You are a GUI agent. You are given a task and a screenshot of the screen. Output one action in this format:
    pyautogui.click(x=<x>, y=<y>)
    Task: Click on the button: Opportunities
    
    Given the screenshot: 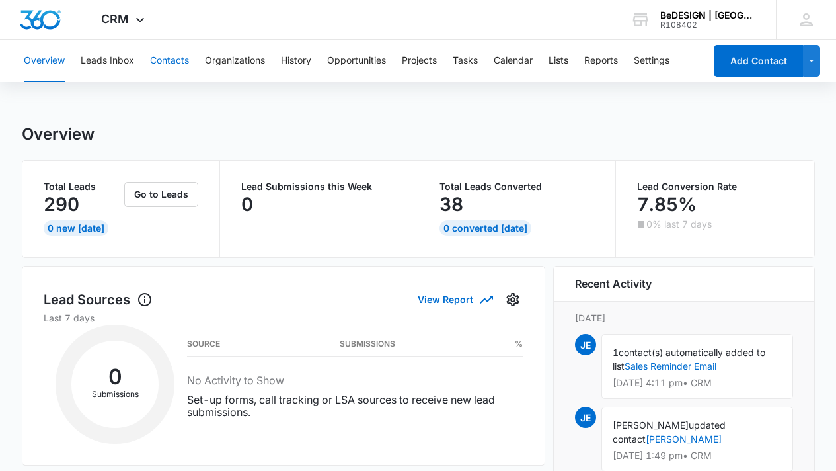 What is the action you would take?
    pyautogui.click(x=356, y=61)
    